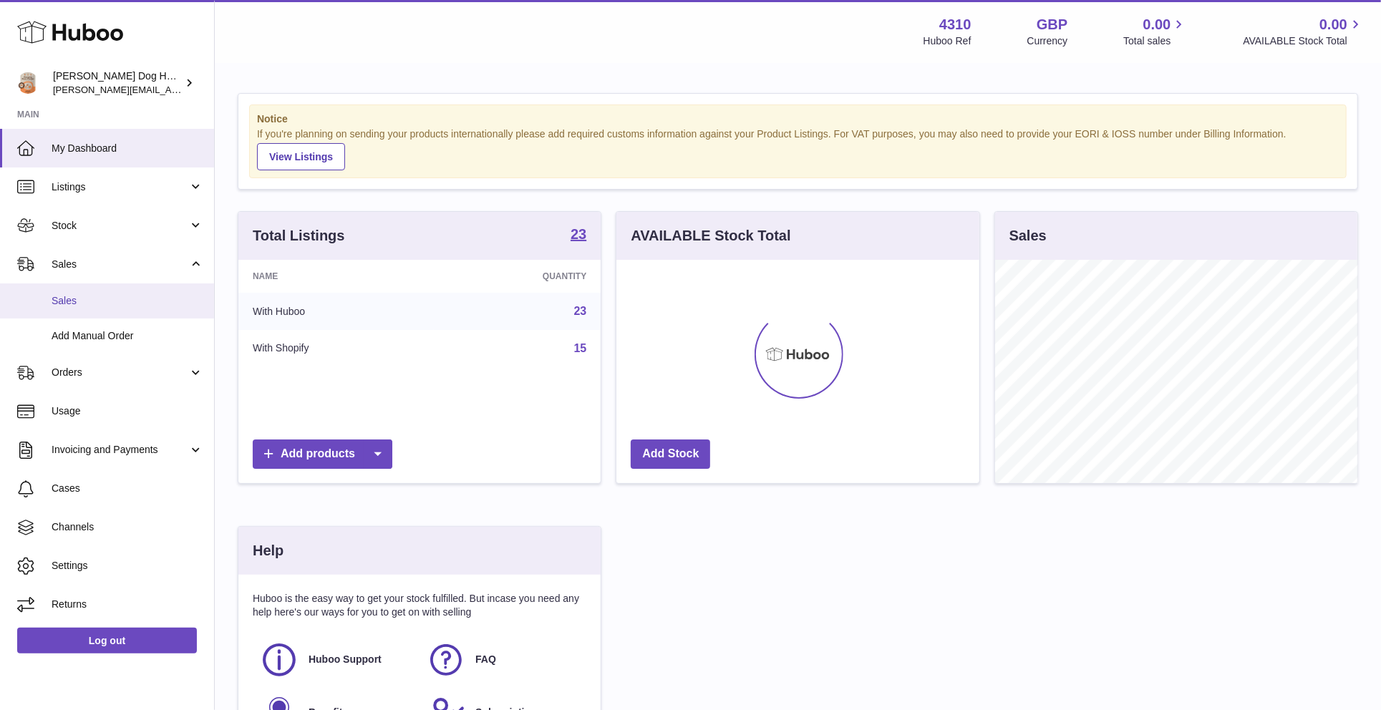 The height and width of the screenshot is (710, 1381). What do you see at coordinates (28, 83) in the screenshot?
I see `img: toby@hackneydoghouse.com` at bounding box center [28, 83].